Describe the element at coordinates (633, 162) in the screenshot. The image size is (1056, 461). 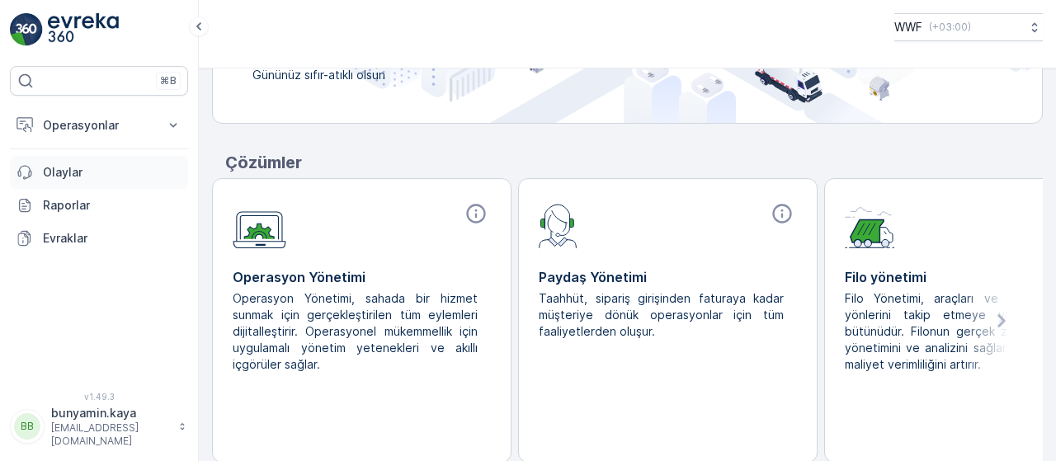
I see `p: Çözümler` at that location.